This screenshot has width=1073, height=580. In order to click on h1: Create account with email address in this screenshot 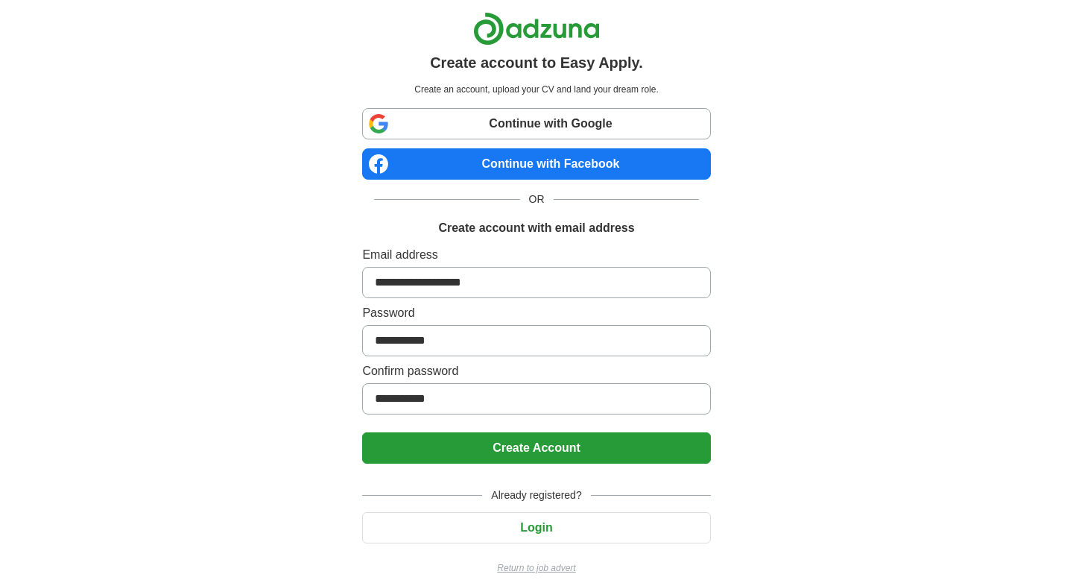, I will do `click(536, 228)`.